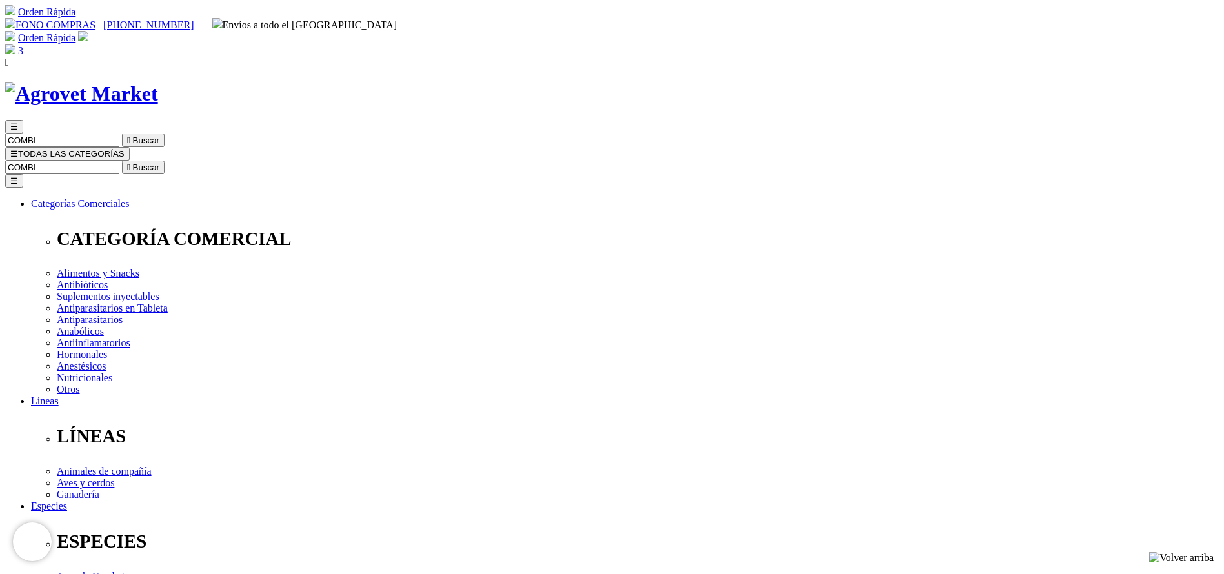 Image resolution: width=1224 pixels, height=574 pixels. What do you see at coordinates (112, 308) in the screenshot?
I see `a: Antiparasitarios en Tableta` at bounding box center [112, 308].